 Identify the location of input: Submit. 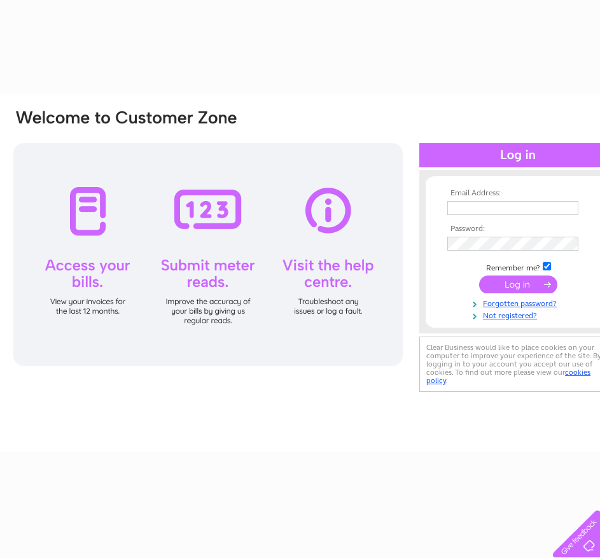
(518, 284).